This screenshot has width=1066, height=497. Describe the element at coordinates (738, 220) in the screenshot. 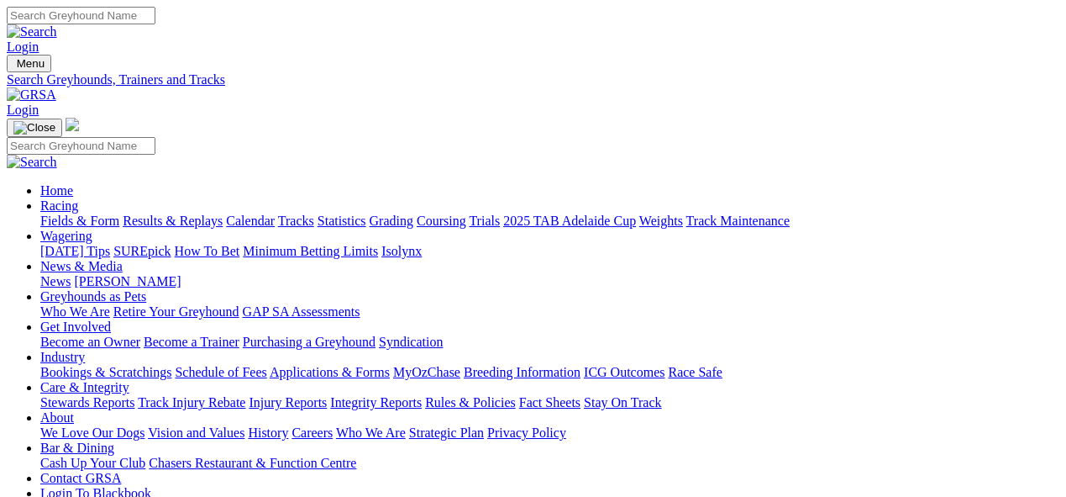

I see `a: Track Maintenance` at that location.